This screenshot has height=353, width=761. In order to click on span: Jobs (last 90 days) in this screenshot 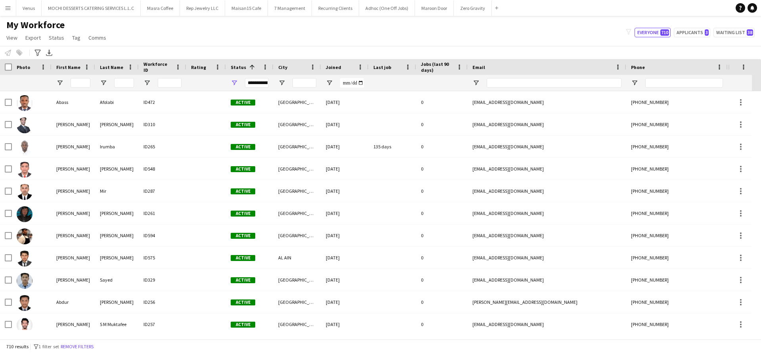, I will do `click(437, 67)`.